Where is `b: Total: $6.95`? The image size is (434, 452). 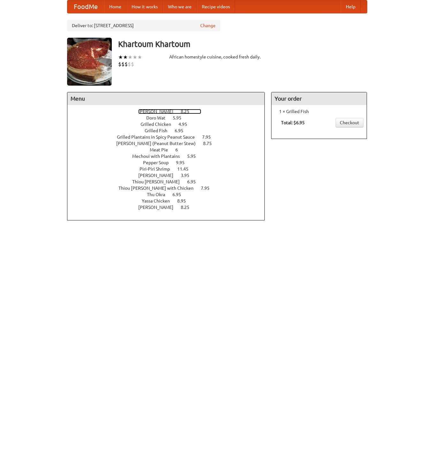
b: Total: $6.95 is located at coordinates (293, 123).